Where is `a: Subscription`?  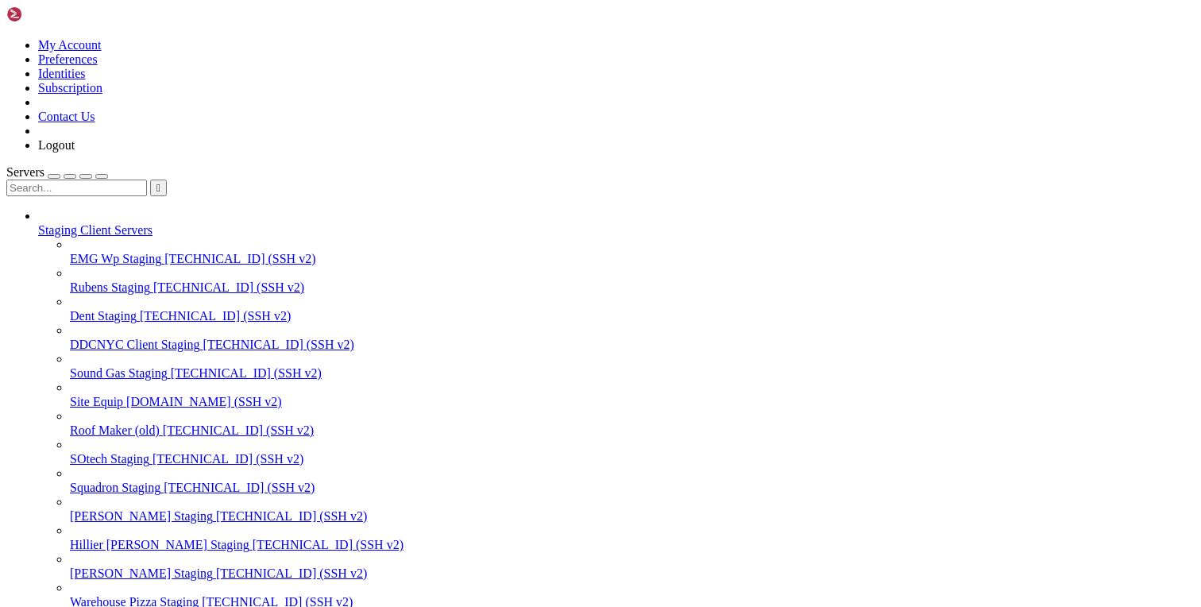 a: Subscription is located at coordinates (70, 87).